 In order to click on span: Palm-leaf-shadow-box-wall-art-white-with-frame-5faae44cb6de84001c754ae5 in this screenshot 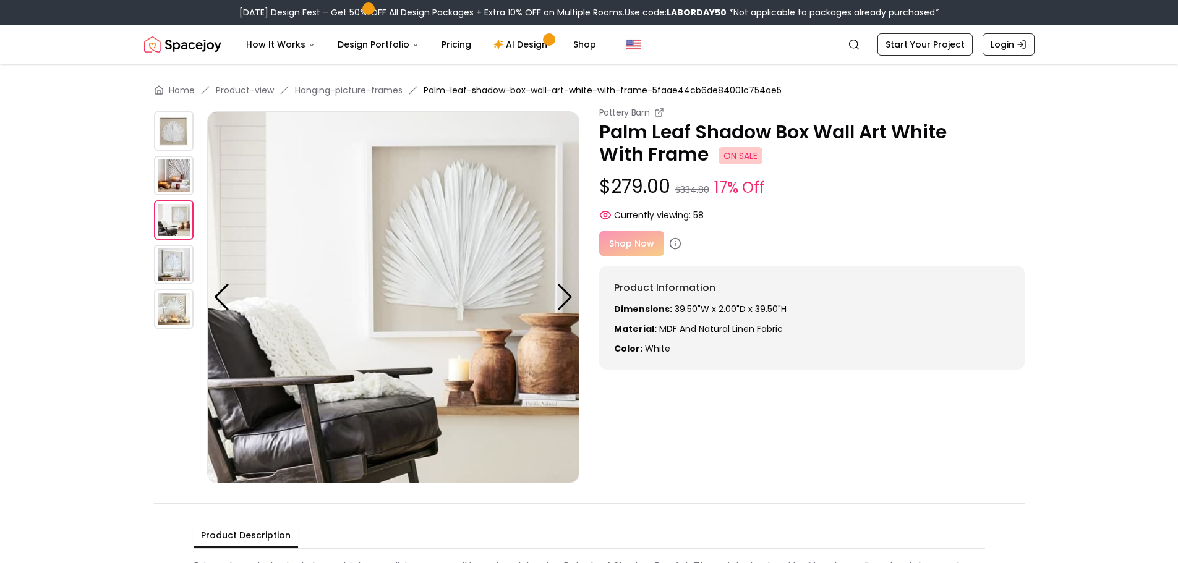, I will do `click(602, 90)`.